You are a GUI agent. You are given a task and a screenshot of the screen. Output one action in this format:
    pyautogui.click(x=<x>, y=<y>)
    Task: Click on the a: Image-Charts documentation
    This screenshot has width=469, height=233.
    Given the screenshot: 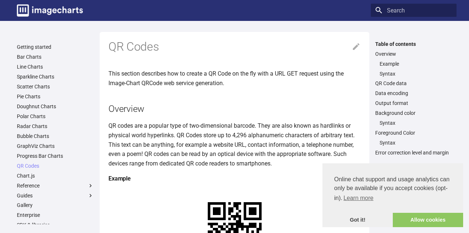 What is the action you would take?
    pyautogui.click(x=50, y=10)
    